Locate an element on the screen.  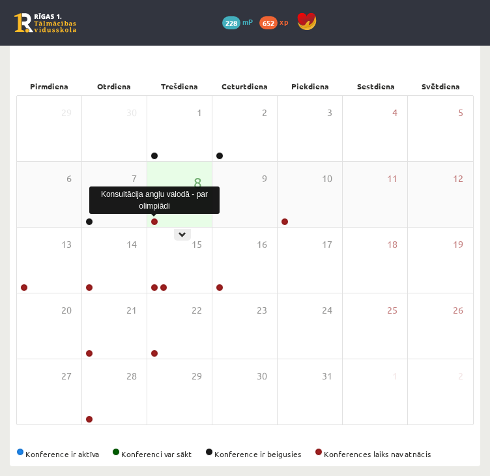
div: Piekdiena is located at coordinates (310, 86).